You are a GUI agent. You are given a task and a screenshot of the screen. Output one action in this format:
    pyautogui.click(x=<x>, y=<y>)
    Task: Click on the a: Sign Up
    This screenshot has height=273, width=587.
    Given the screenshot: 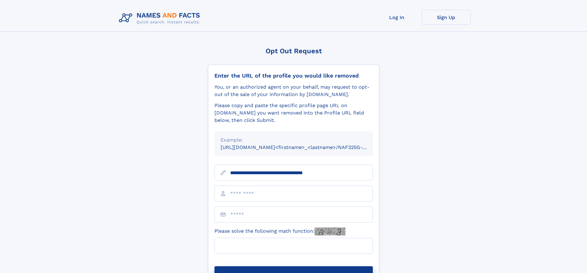 What is the action you would take?
    pyautogui.click(x=446, y=17)
    